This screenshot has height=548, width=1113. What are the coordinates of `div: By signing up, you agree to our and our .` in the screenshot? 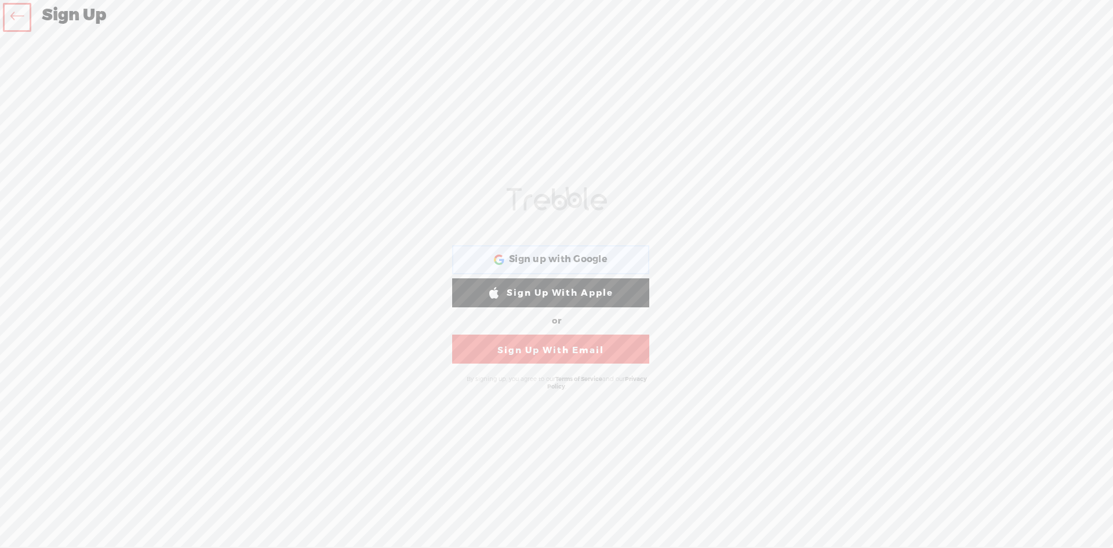 It's located at (556, 383).